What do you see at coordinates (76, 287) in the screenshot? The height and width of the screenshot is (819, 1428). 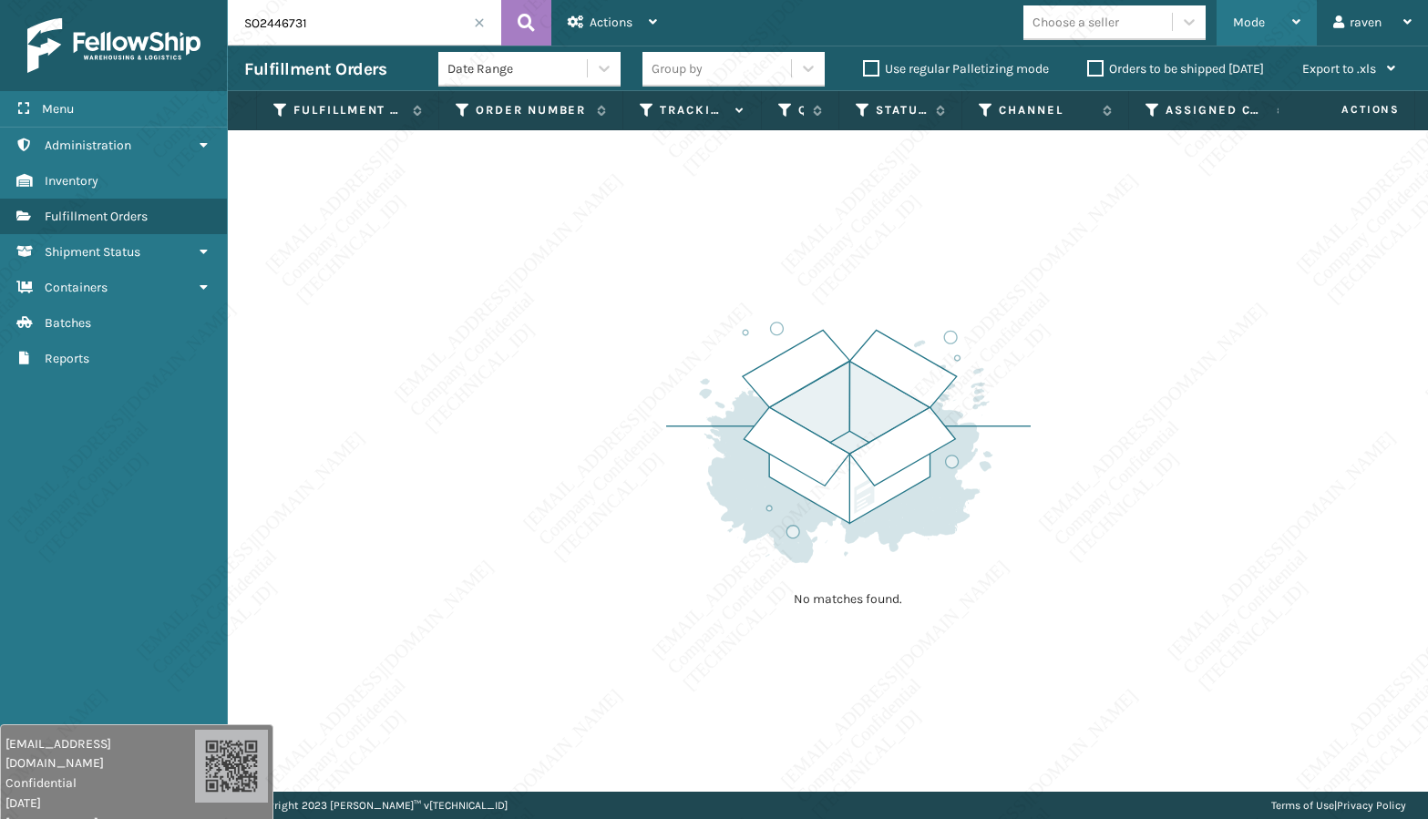 I see `span: Containers` at bounding box center [76, 287].